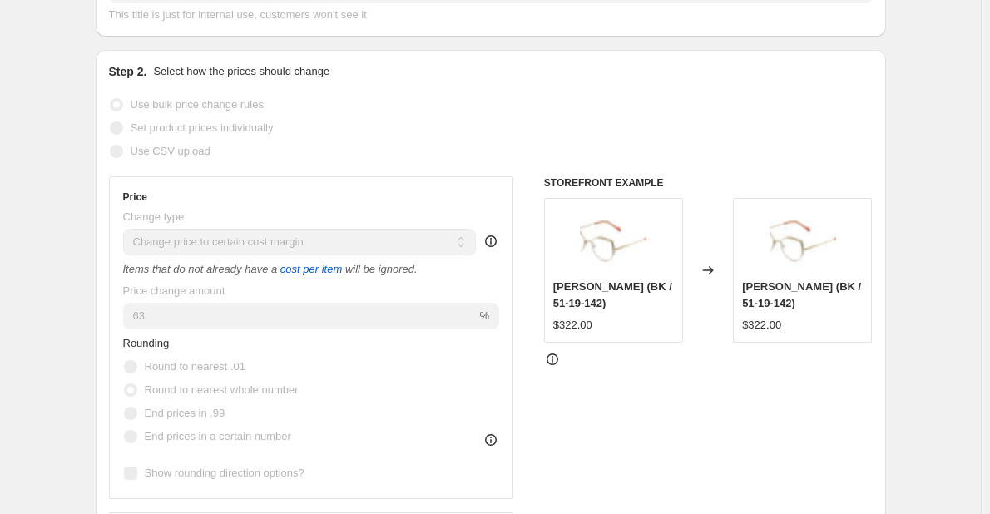  I want to click on span: Round to nearest .01, so click(195, 366).